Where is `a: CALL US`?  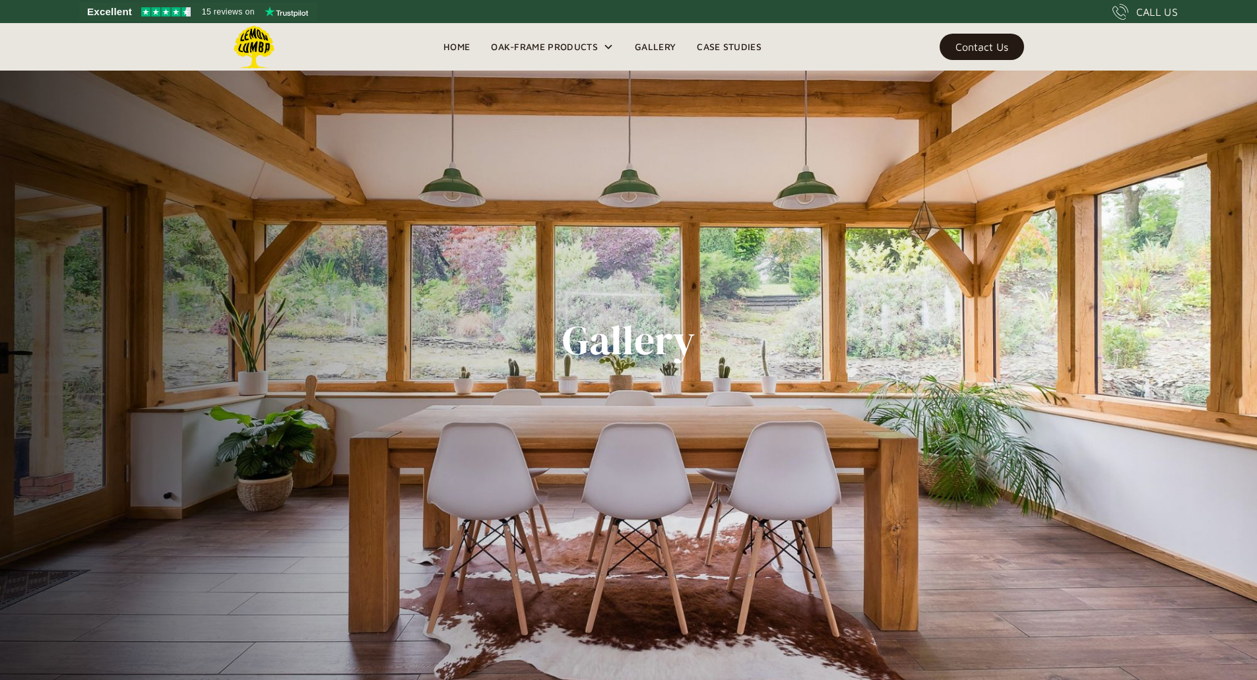 a: CALL US is located at coordinates (1145, 12).